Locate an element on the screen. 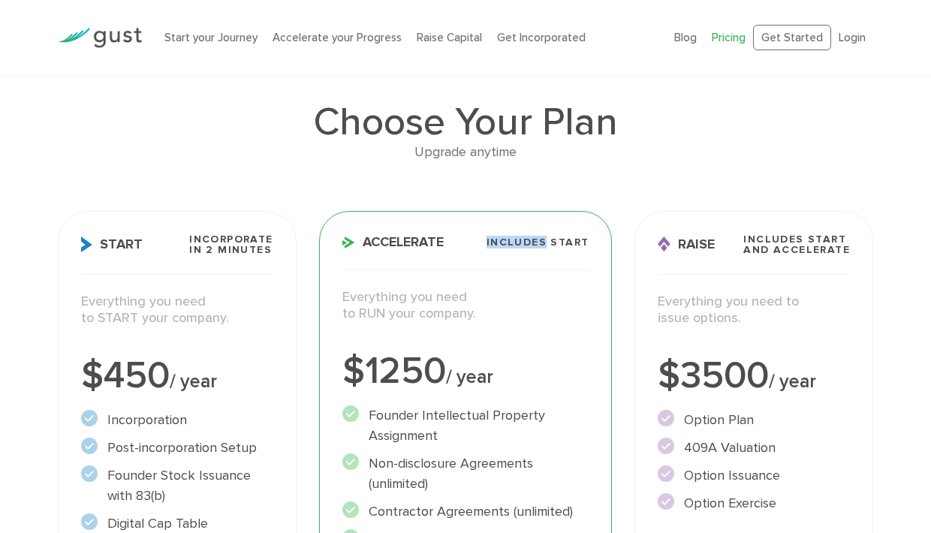 This screenshot has height=533, width=931. li: Option Issuance is located at coordinates (754, 475).